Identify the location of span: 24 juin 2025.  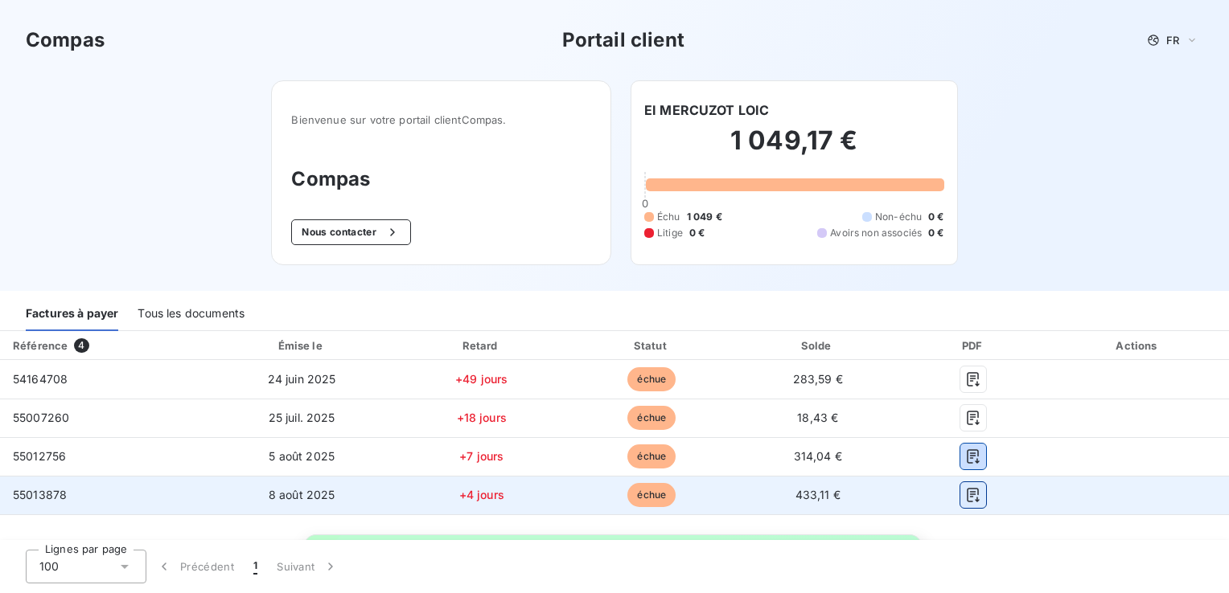
(302, 379).